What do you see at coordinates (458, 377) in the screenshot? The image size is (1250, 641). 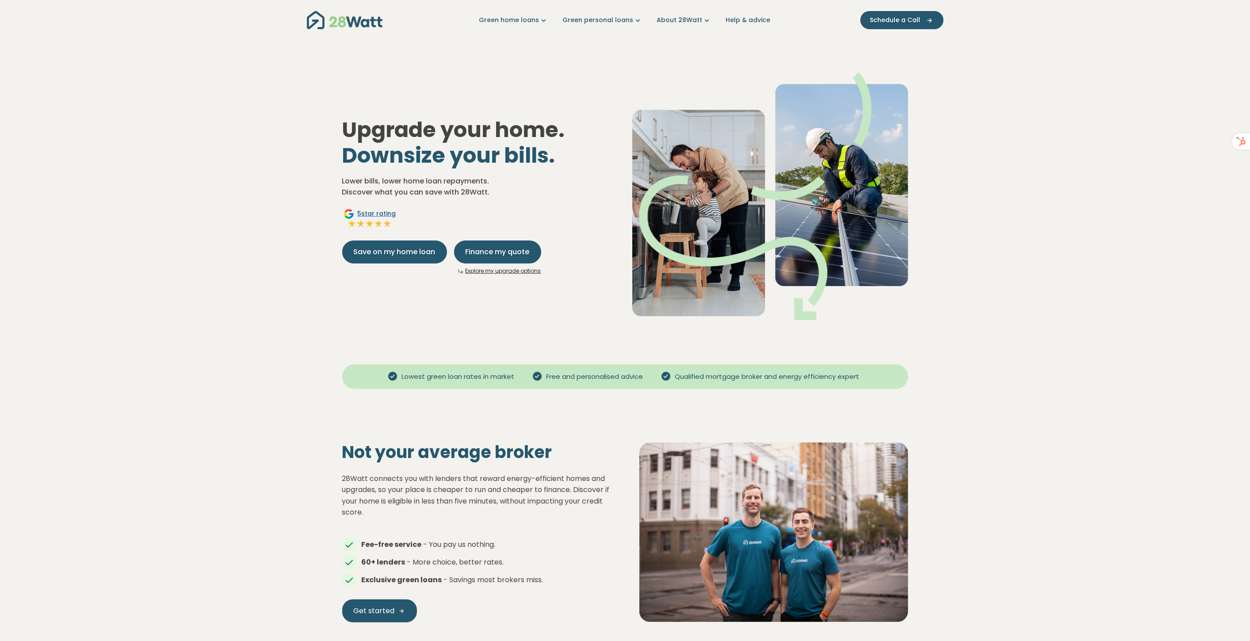 I see `span: Lowest green loan rates in market` at bounding box center [458, 377].